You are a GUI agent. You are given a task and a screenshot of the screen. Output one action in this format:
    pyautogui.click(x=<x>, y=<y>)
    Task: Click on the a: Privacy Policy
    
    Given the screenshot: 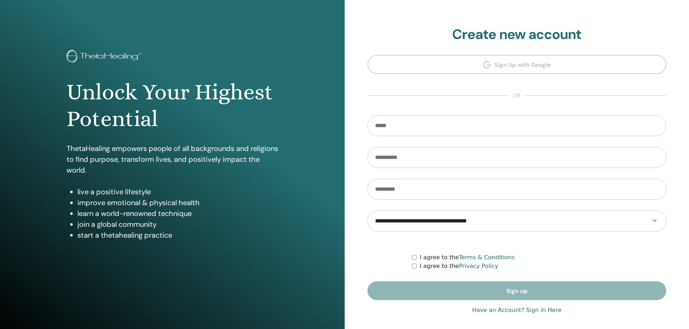 What is the action you would take?
    pyautogui.click(x=478, y=266)
    